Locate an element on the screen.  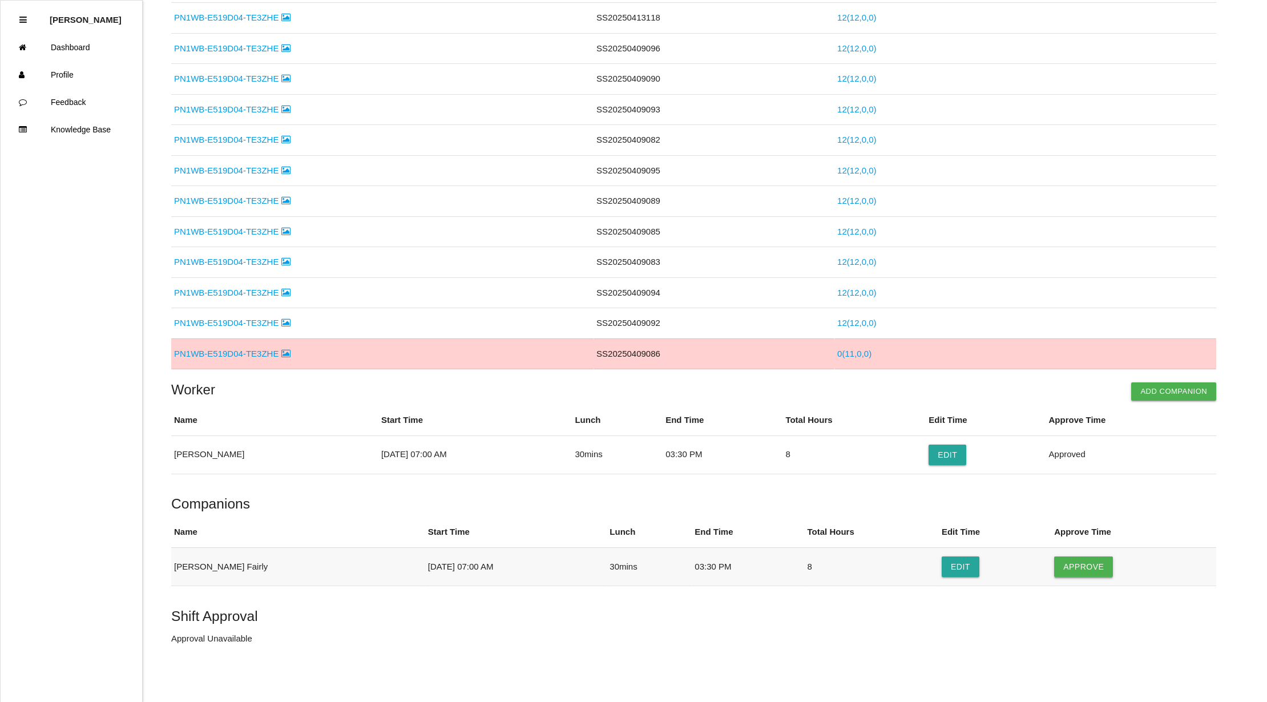
h5: Shift Approval is located at coordinates (694, 616).